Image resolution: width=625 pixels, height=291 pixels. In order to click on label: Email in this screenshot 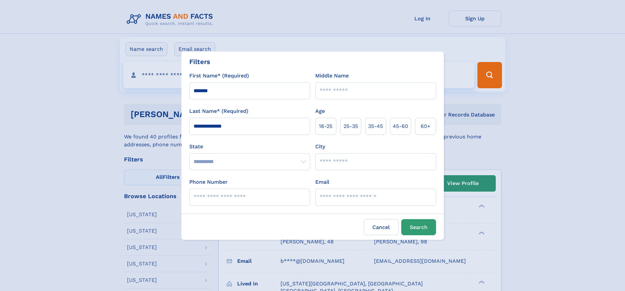, I will do `click(322, 182)`.